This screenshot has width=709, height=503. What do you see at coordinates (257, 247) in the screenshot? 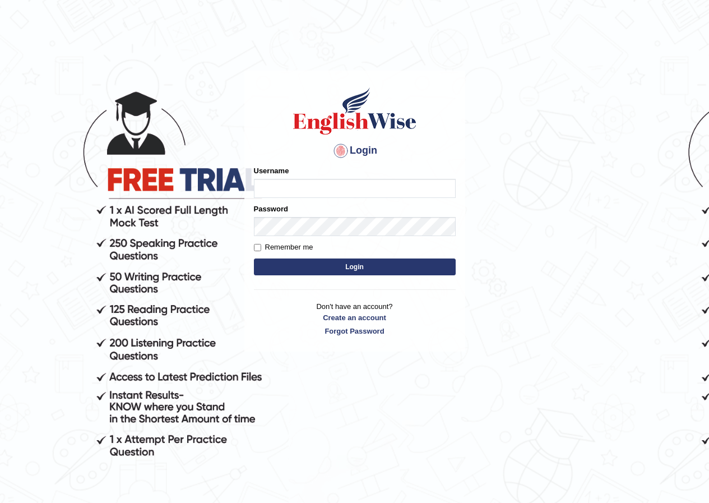
I see `input: Remember me` at bounding box center [257, 247].